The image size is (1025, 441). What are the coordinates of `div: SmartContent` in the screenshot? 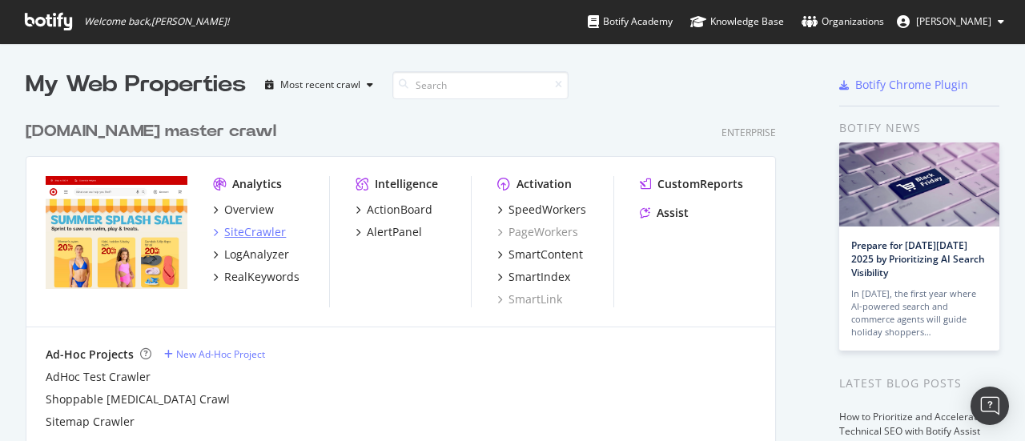 It's located at (546, 255).